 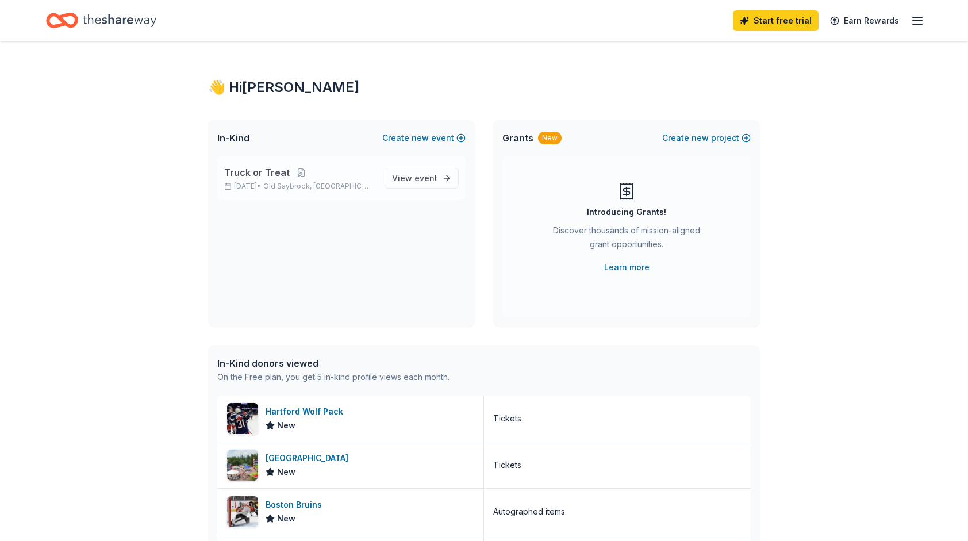 I want to click on div: Introducing Grants!, so click(x=627, y=212).